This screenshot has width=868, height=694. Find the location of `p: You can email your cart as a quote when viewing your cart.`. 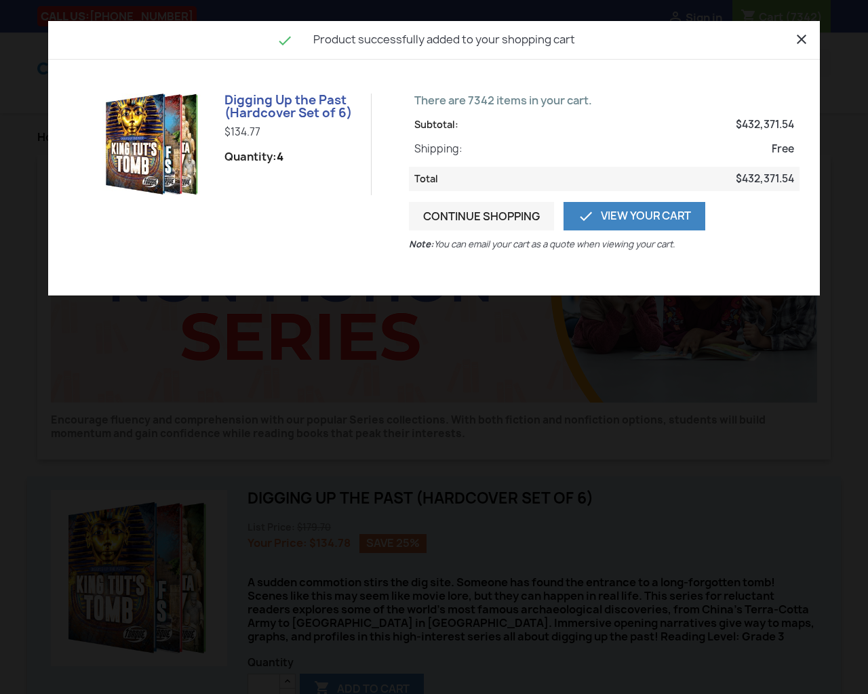

p: You can email your cart as a quote when viewing your cart. is located at coordinates (544, 244).